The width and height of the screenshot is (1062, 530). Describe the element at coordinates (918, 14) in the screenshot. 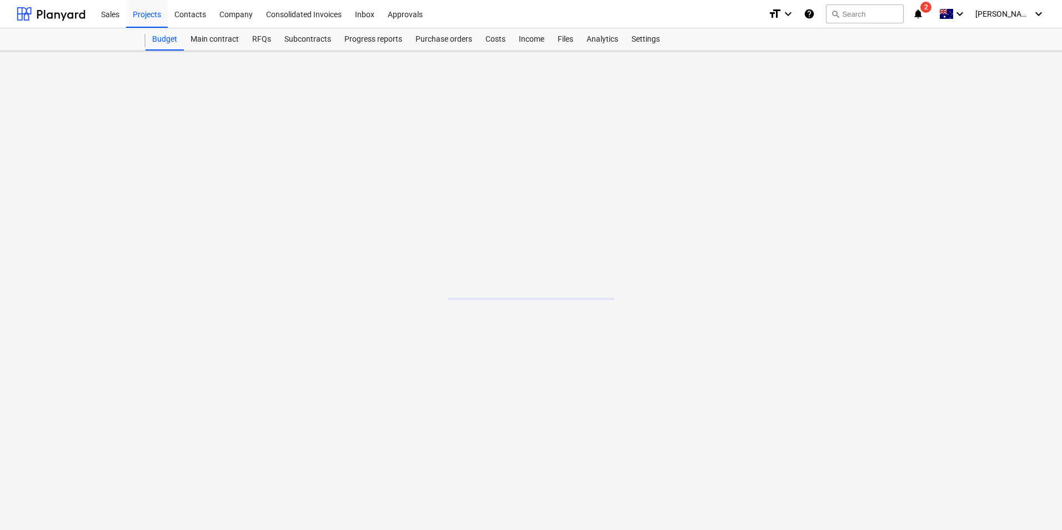

I see `i: notifications` at that location.